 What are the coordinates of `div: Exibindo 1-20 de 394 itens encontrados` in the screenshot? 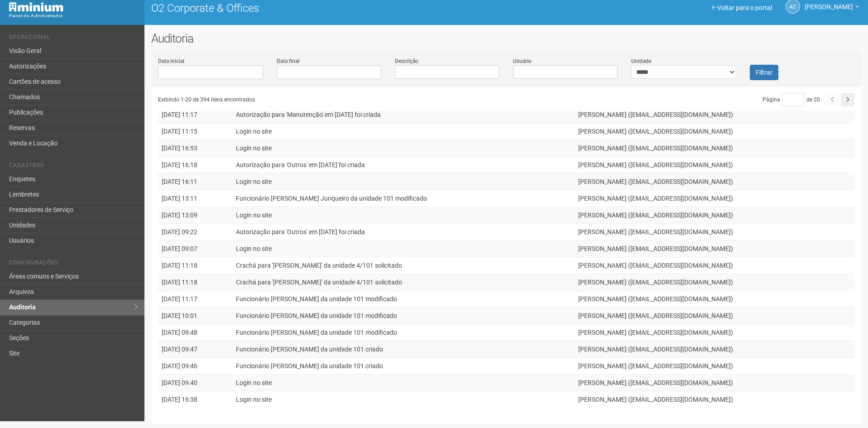 It's located at (332, 100).